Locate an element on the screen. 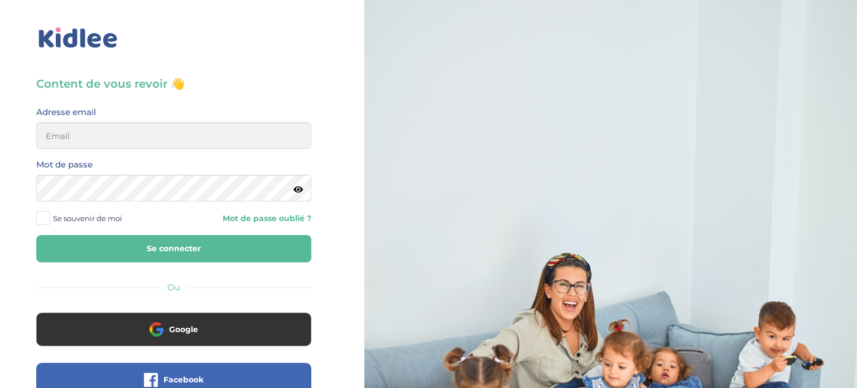 Image resolution: width=857 pixels, height=388 pixels. label: Adresse email is located at coordinates (66, 112).